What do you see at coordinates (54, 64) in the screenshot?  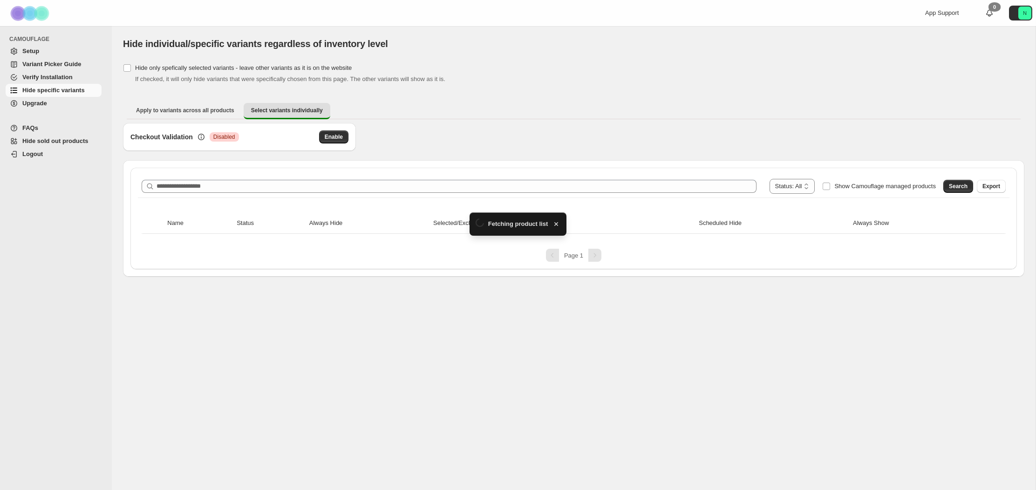 I see `a: Variant Picker Guide` at bounding box center [54, 64].